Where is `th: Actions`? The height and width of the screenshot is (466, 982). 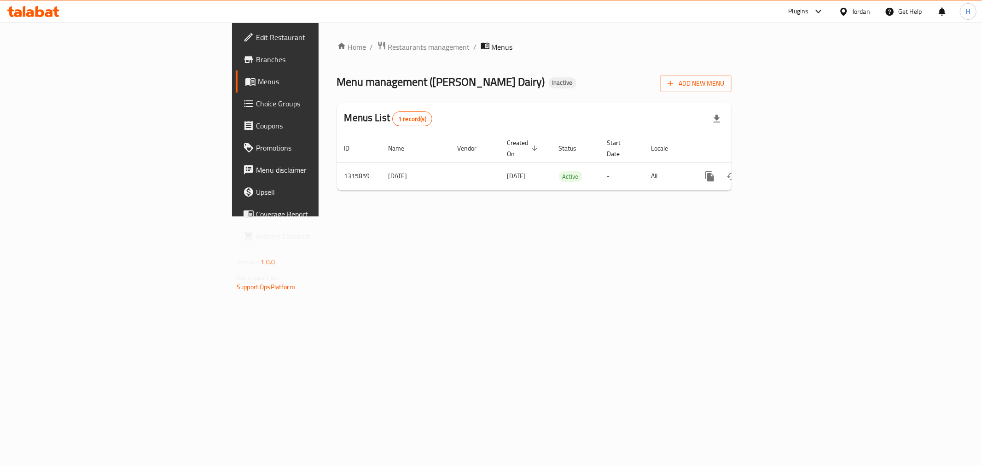
th: Actions is located at coordinates (743, 148).